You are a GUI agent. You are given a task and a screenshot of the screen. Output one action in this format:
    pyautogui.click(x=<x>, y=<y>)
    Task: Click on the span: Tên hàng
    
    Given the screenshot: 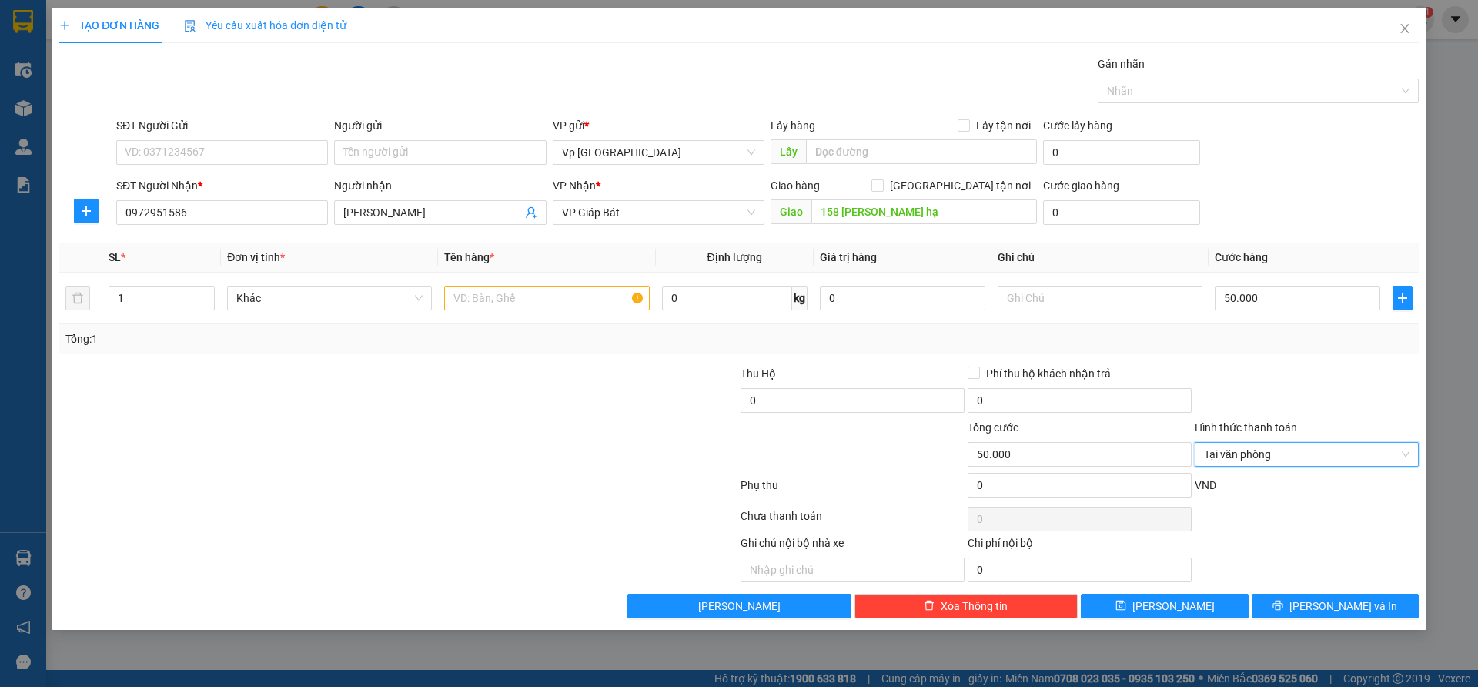 What is the action you would take?
    pyautogui.click(x=469, y=257)
    